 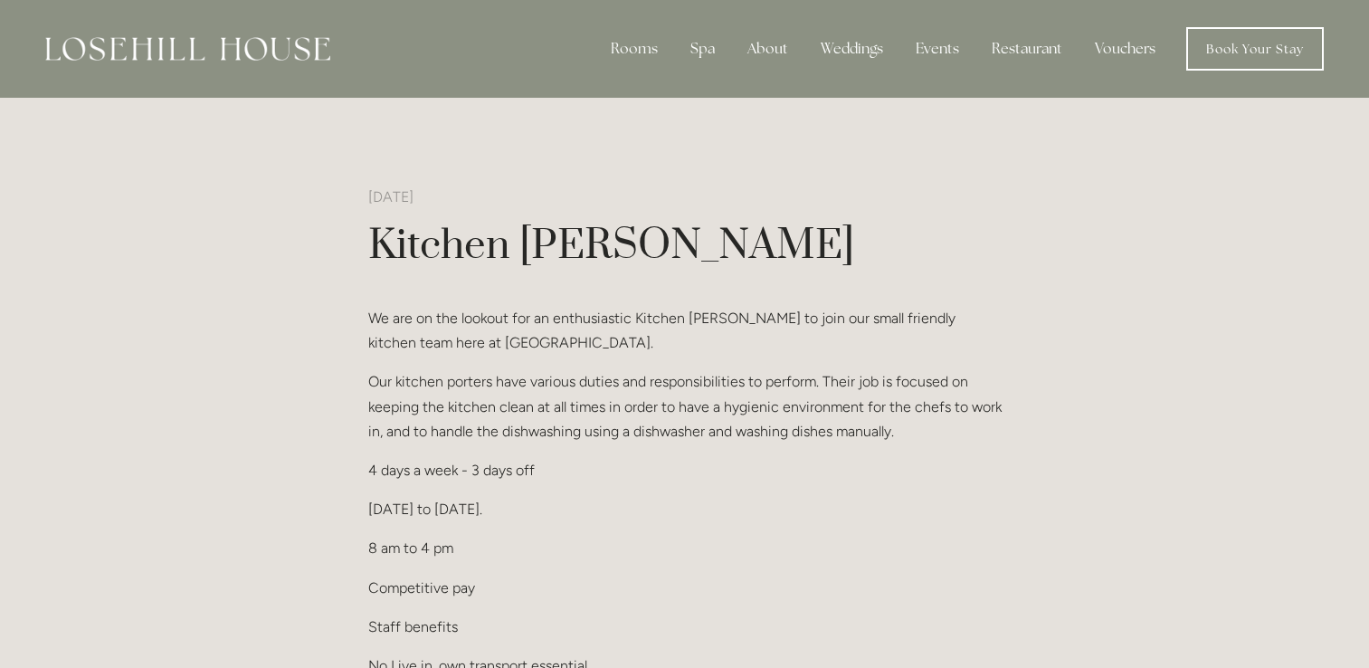 What do you see at coordinates (1124, 49) in the screenshot?
I see `a: Vouchers` at bounding box center [1124, 49].